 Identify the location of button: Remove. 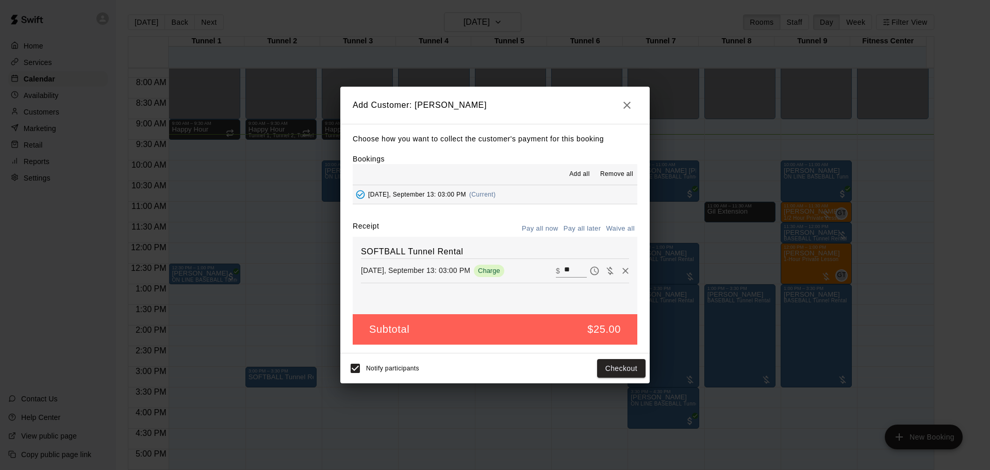
(625, 271).